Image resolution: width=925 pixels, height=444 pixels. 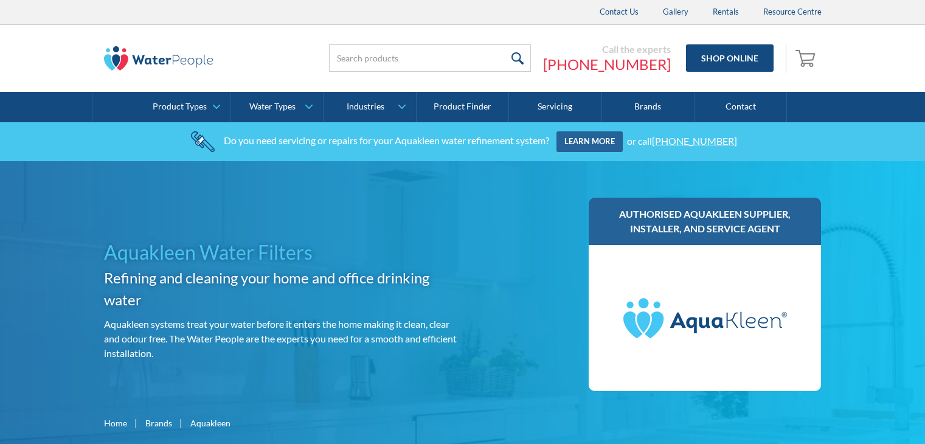 What do you see at coordinates (210, 422) in the screenshot?
I see `div: Aquakleen` at bounding box center [210, 422].